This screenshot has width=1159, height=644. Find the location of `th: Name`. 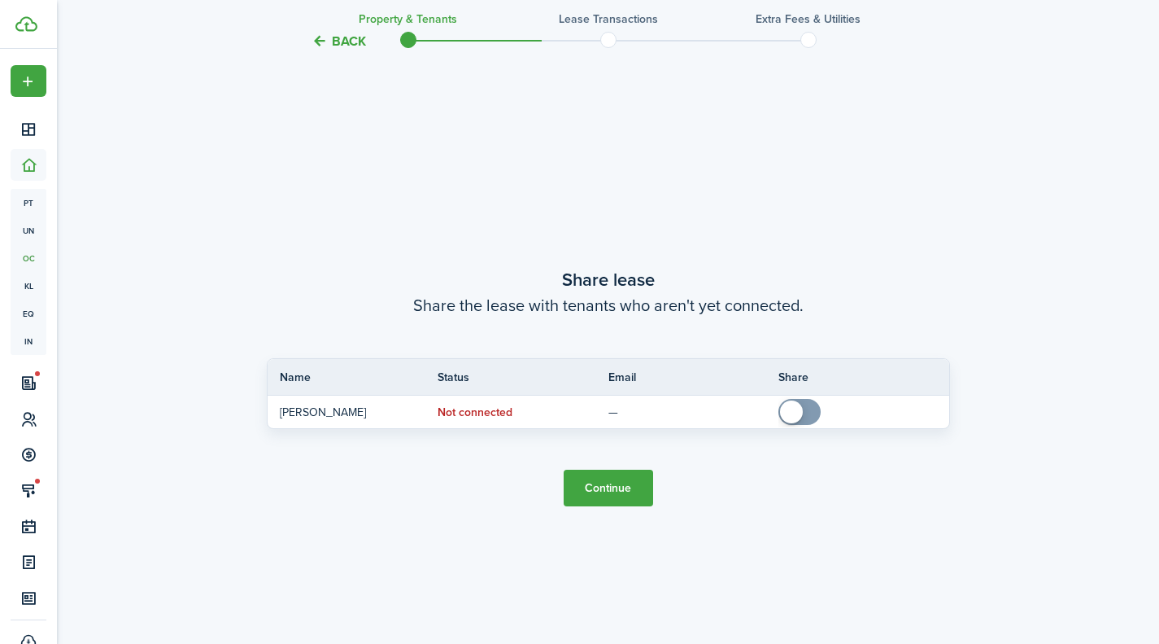

th: Name is located at coordinates (353, 377).